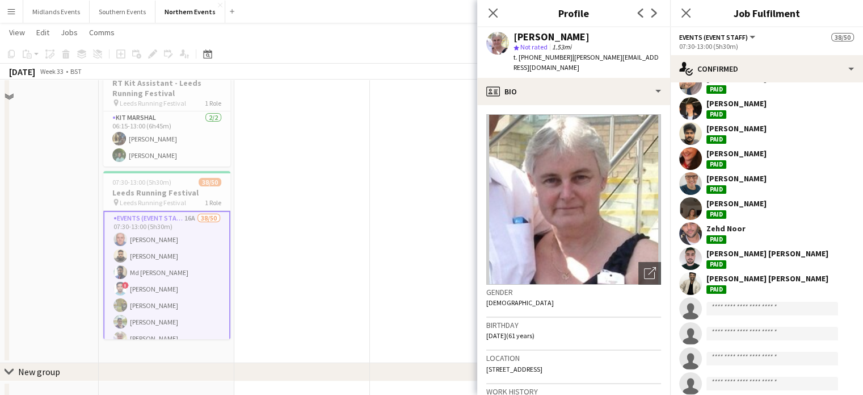 Image resolution: width=863 pixels, height=395 pixels. I want to click on button: Events (Event Staff), so click(718, 37).